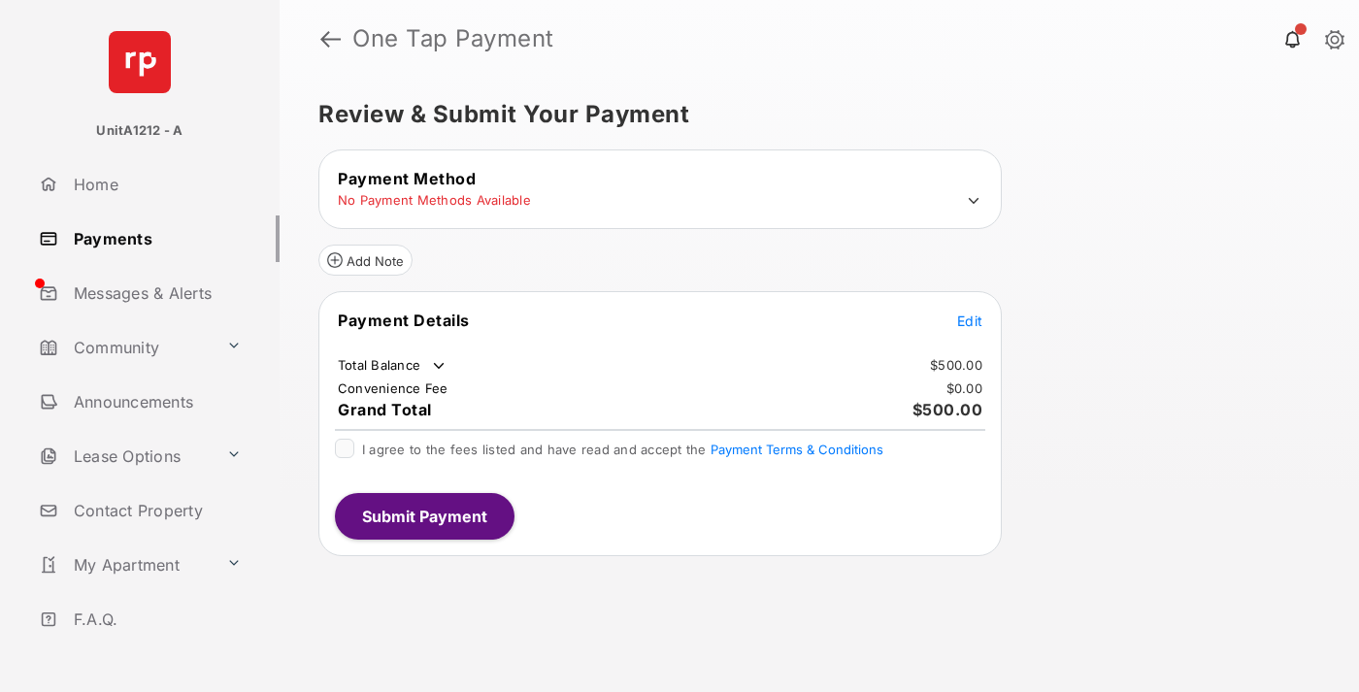 Image resolution: width=1359 pixels, height=692 pixels. I want to click on span: $500.00, so click(947, 409).